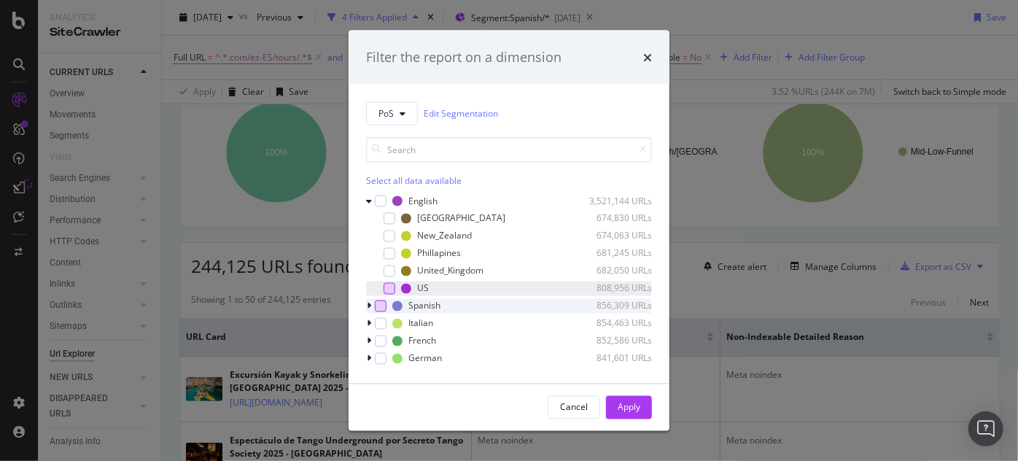 The width and height of the screenshot is (1018, 461). What do you see at coordinates (424, 305) in the screenshot?
I see `div: Spanish` at bounding box center [424, 305].